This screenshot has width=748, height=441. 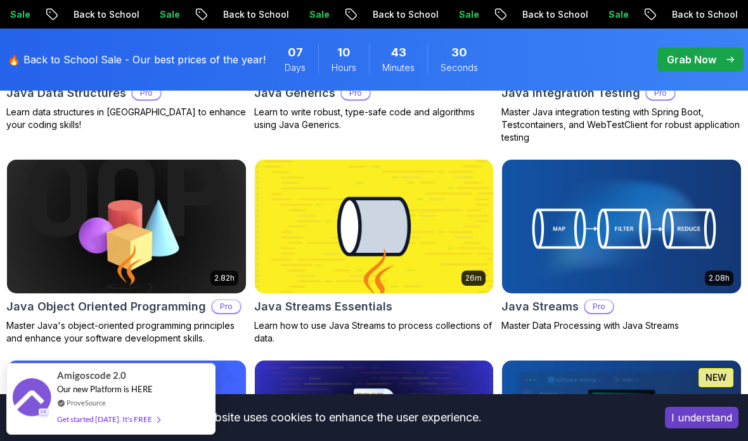 I want to click on a: Java Streams card2.08hJava StreamsProMaster Data Processing with Java Streams, so click(x=621, y=245).